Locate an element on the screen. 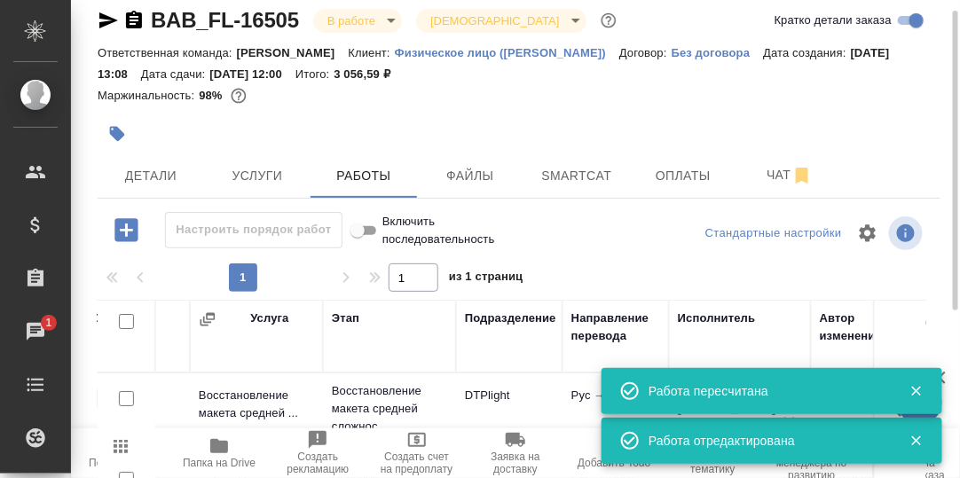  button: Доп статусы указывают на важность/срочность заказа is located at coordinates (608, 20).